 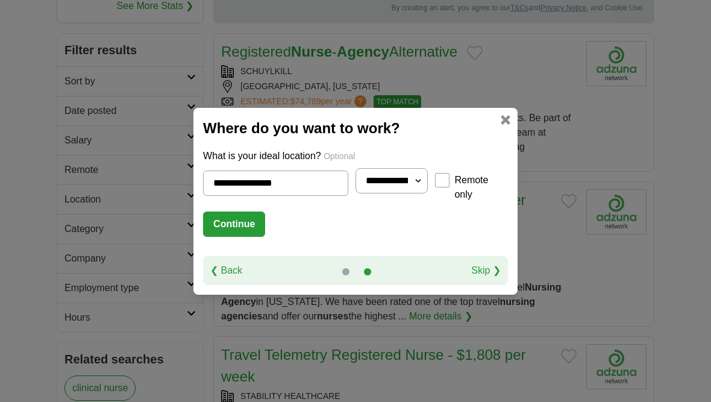 I want to click on h2: Where do you want to work?, so click(x=356, y=128).